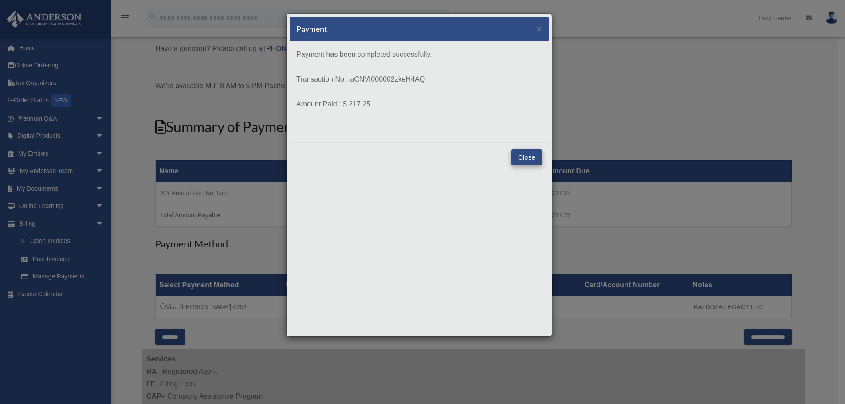 This screenshot has height=404, width=845. I want to click on h5: Payment, so click(312, 29).